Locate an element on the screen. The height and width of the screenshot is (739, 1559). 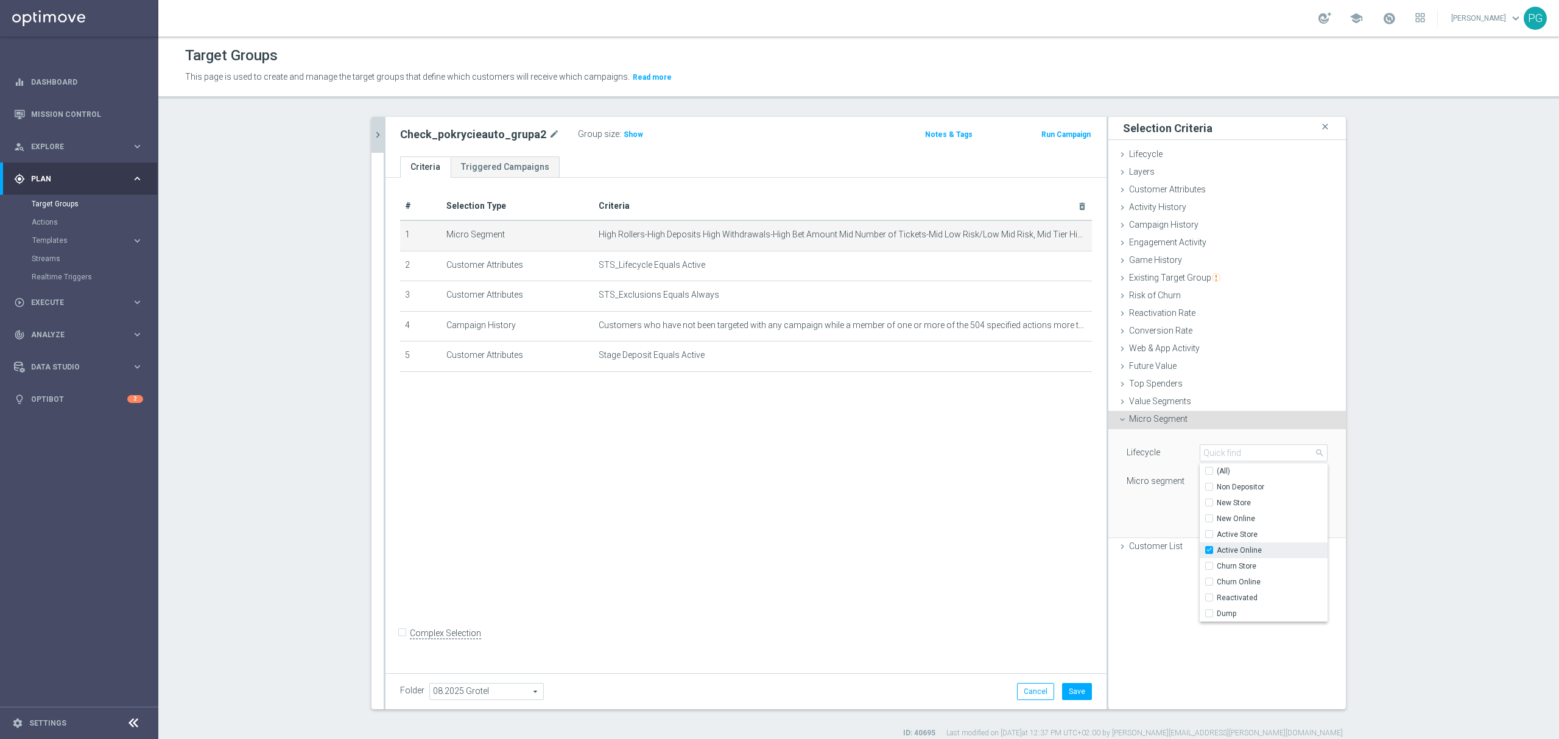
a: Realtime Triggers is located at coordinates (79, 277).